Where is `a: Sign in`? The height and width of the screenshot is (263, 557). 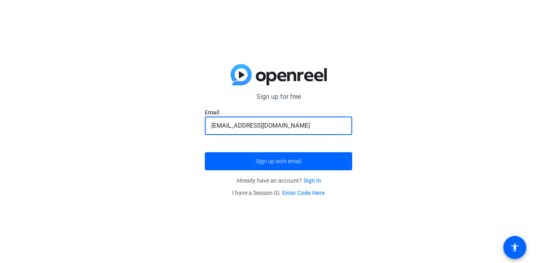
a: Sign in is located at coordinates (312, 180).